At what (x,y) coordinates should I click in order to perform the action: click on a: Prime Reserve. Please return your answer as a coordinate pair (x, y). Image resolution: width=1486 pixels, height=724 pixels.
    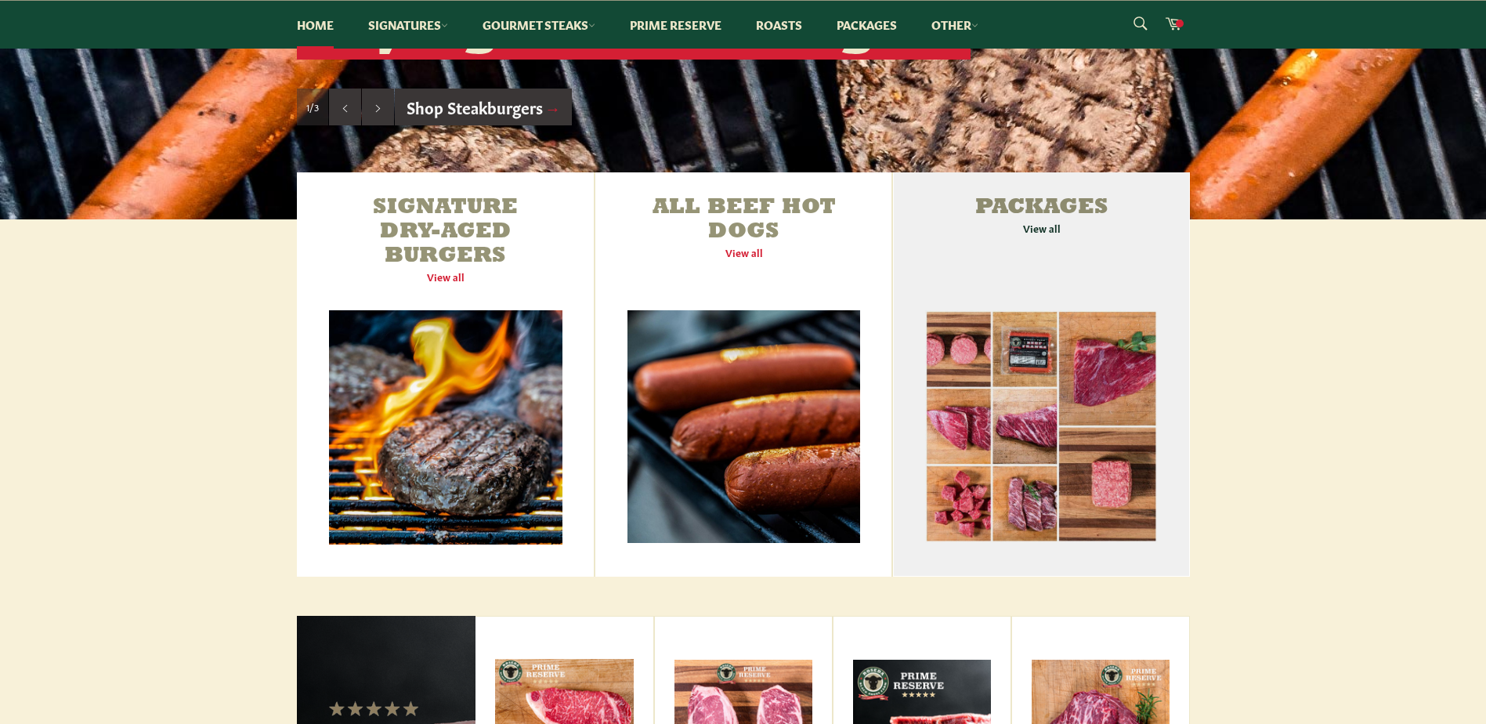
    Looking at the image, I should click on (675, 24).